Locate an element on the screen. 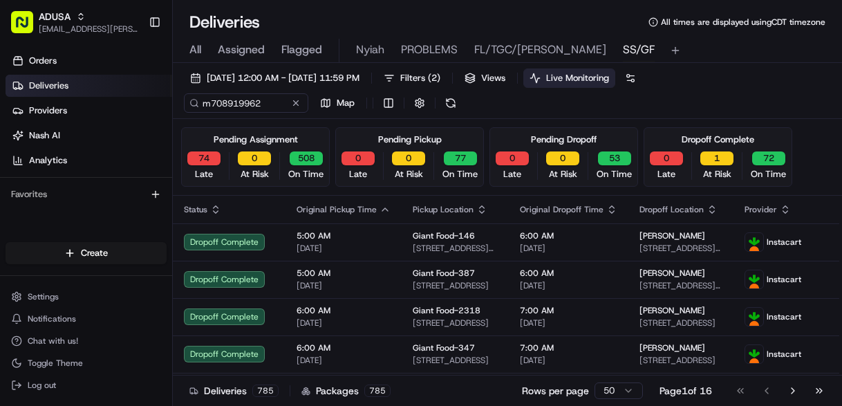 The height and width of the screenshot is (406, 842). span: Views is located at coordinates (493, 78).